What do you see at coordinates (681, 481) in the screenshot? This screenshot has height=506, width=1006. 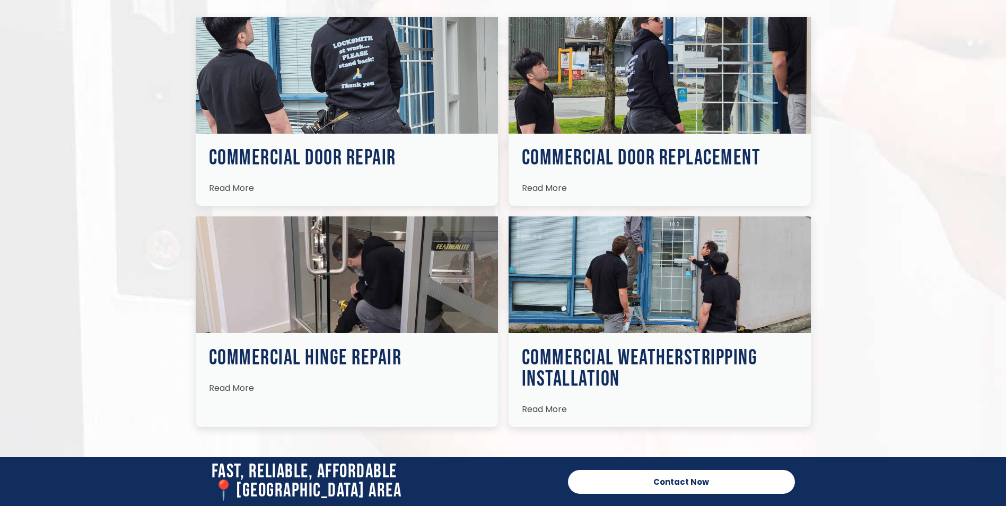 I see `span: Contact Now` at bounding box center [681, 481].